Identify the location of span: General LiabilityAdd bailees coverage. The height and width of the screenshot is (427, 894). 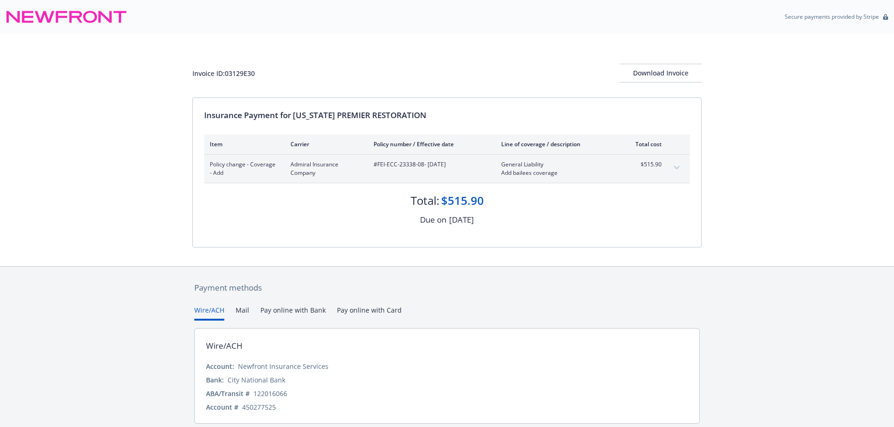
(556, 169).